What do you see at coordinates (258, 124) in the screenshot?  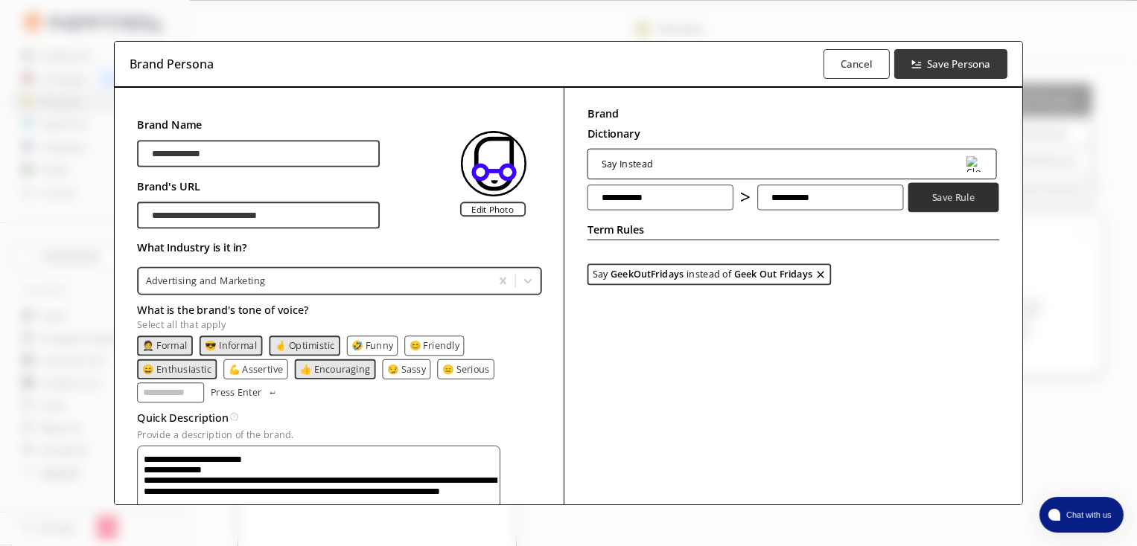 I see `h2: Brand Name` at bounding box center [258, 124].